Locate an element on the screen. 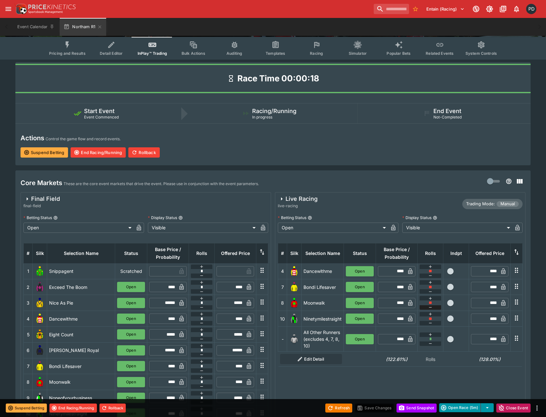 Image resolution: width=546 pixels, height=417 pixels. button: Edit Detail is located at coordinates (311, 359).